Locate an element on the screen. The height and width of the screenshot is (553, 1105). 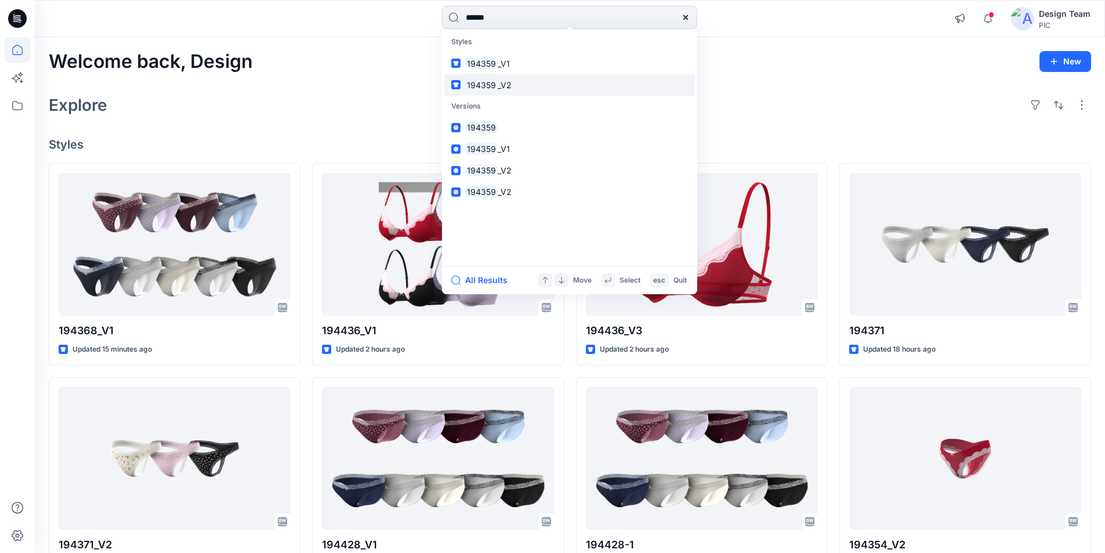
a: 194371 is located at coordinates (966, 244).